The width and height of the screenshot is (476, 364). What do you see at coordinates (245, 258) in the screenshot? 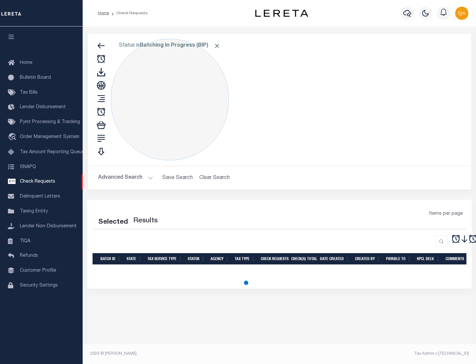
I see `th: Tax Type` at bounding box center [245, 258].